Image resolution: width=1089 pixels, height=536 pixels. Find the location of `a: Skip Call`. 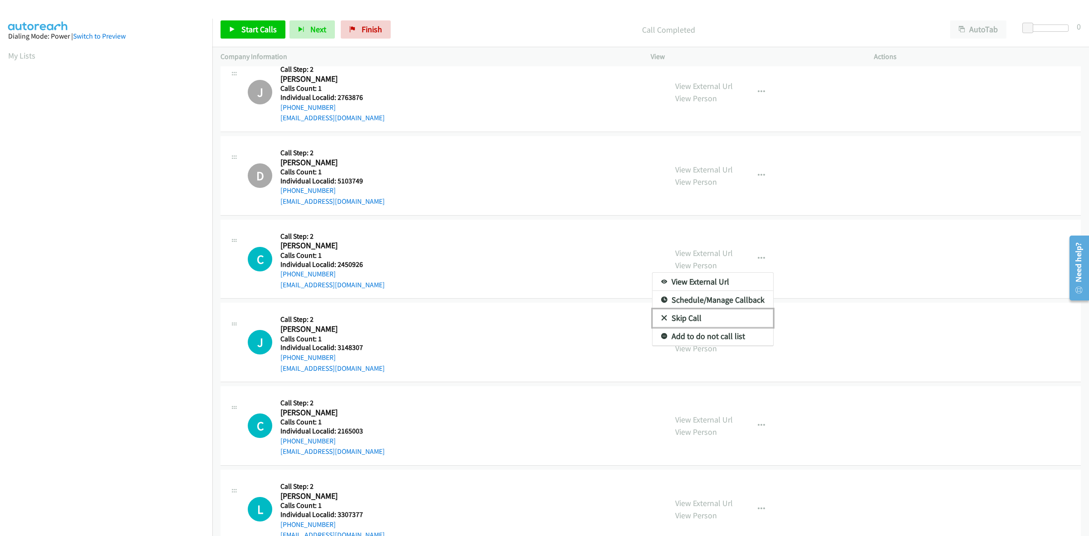

a: Skip Call is located at coordinates (713, 318).